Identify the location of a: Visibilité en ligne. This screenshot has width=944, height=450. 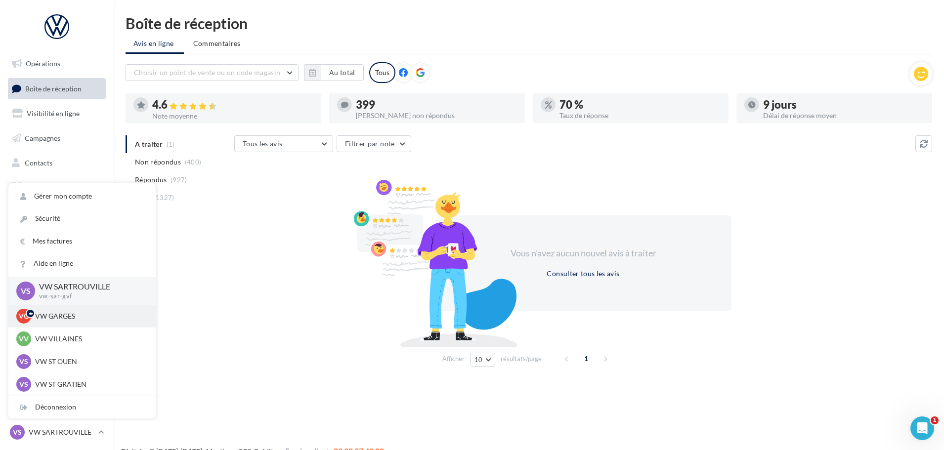
(57, 114).